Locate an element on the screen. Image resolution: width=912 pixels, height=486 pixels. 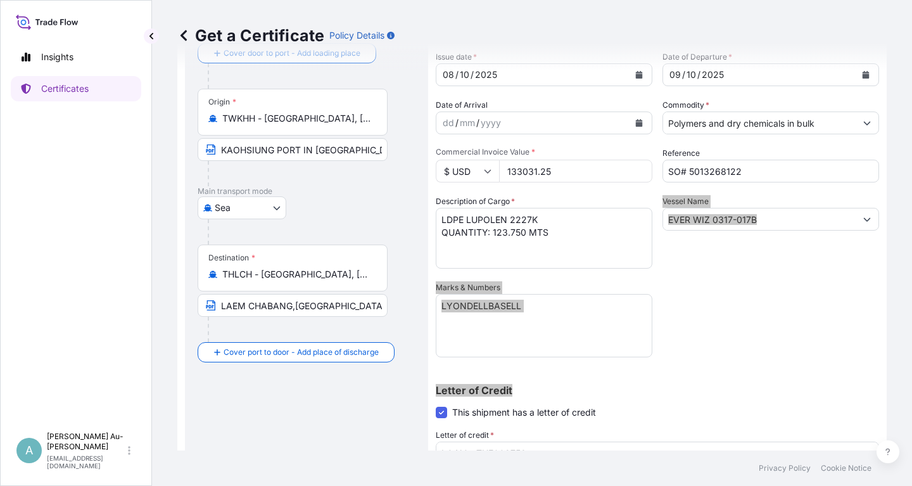
textarea: LYONDELLBASELL is located at coordinates (544, 326).